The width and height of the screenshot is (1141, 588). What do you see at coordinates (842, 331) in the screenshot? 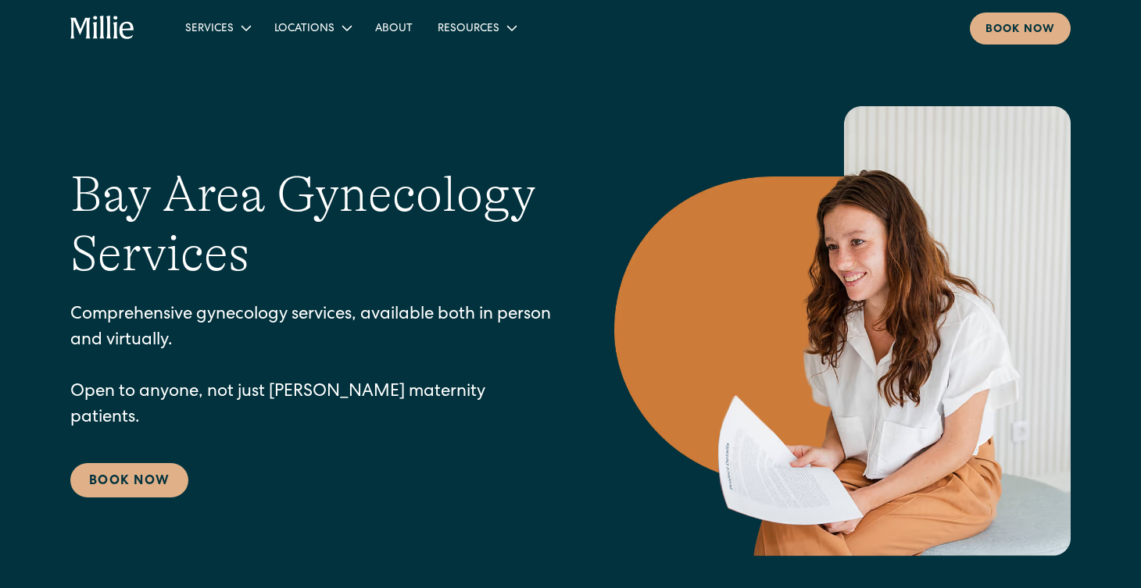
I see `img: Smiling woman holding documents during a consultation, reflecting supportive guidance in maternit...` at bounding box center [842, 331].